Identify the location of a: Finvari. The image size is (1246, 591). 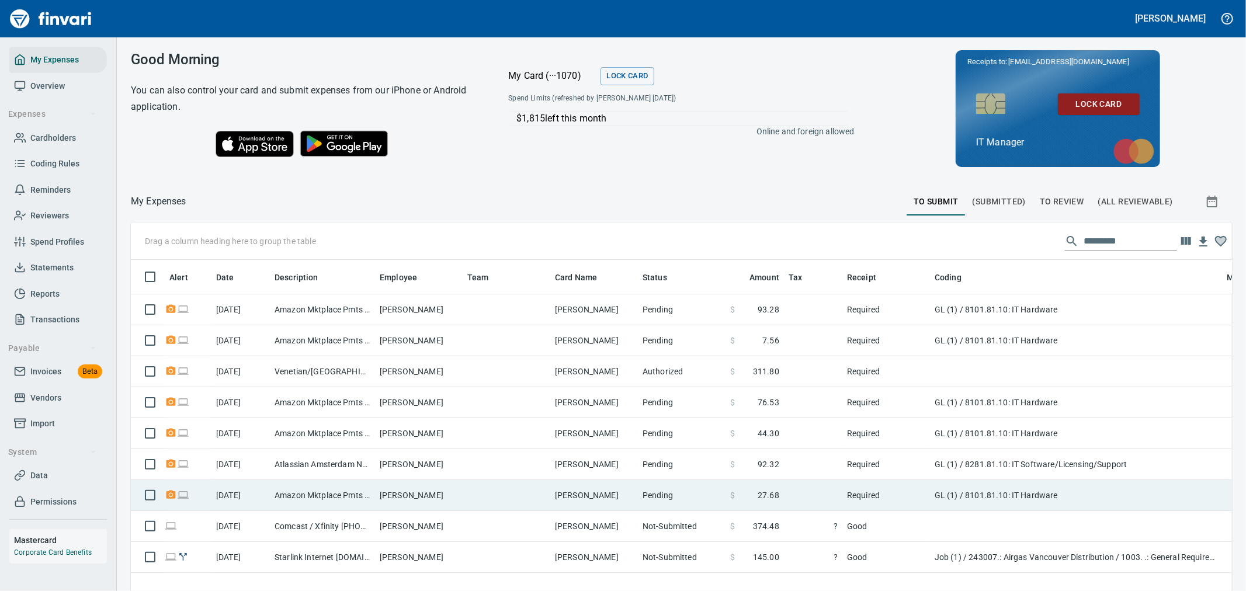
(51, 19).